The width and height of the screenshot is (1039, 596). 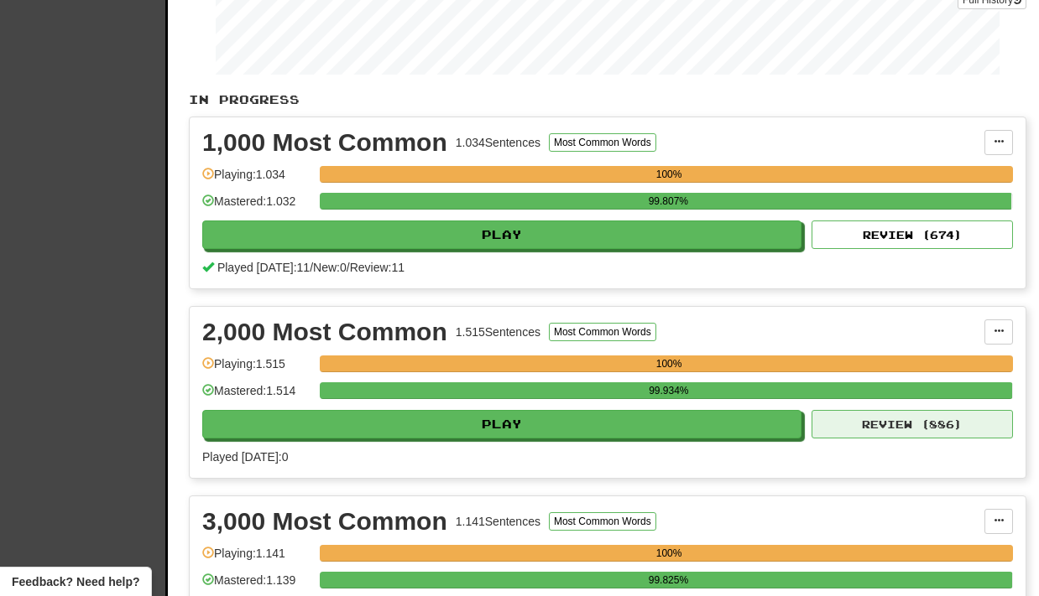 What do you see at coordinates (75, 582) in the screenshot?
I see `span: Open feedback widget` at bounding box center [75, 582].